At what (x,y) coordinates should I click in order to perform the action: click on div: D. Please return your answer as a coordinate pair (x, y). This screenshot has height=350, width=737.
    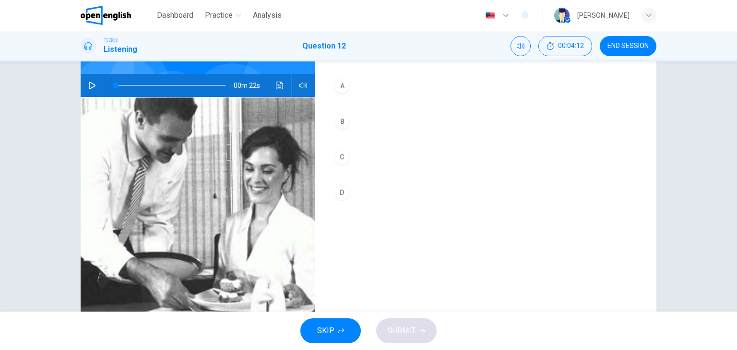
    Looking at the image, I should click on (342, 193).